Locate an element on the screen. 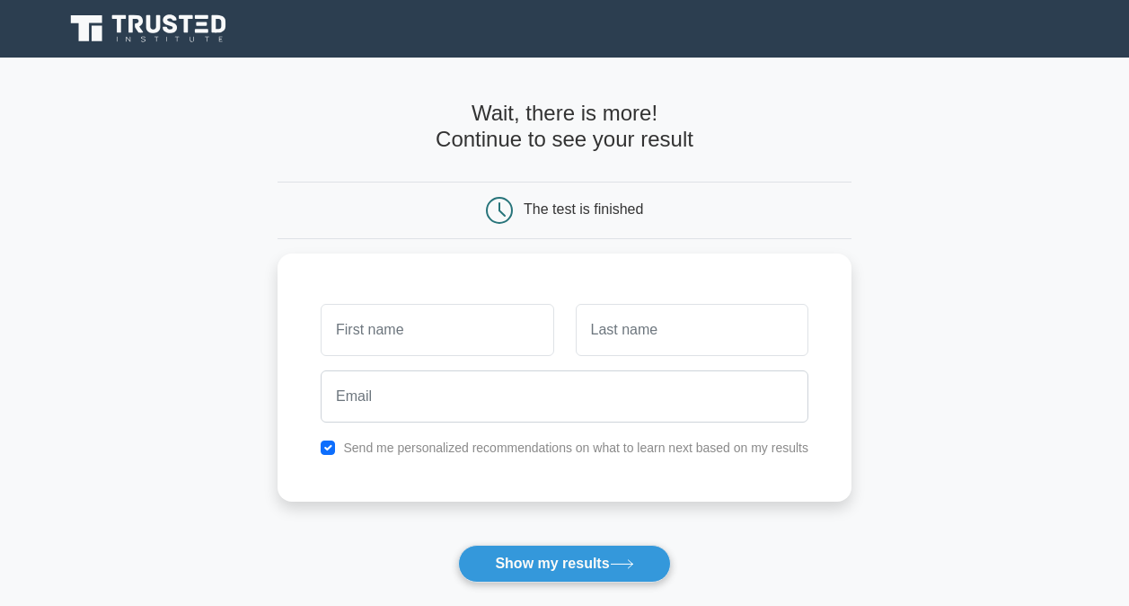 This screenshot has width=1129, height=606. label: Send me personalized recommendations on what to learn next based on my results is located at coordinates (576, 447).